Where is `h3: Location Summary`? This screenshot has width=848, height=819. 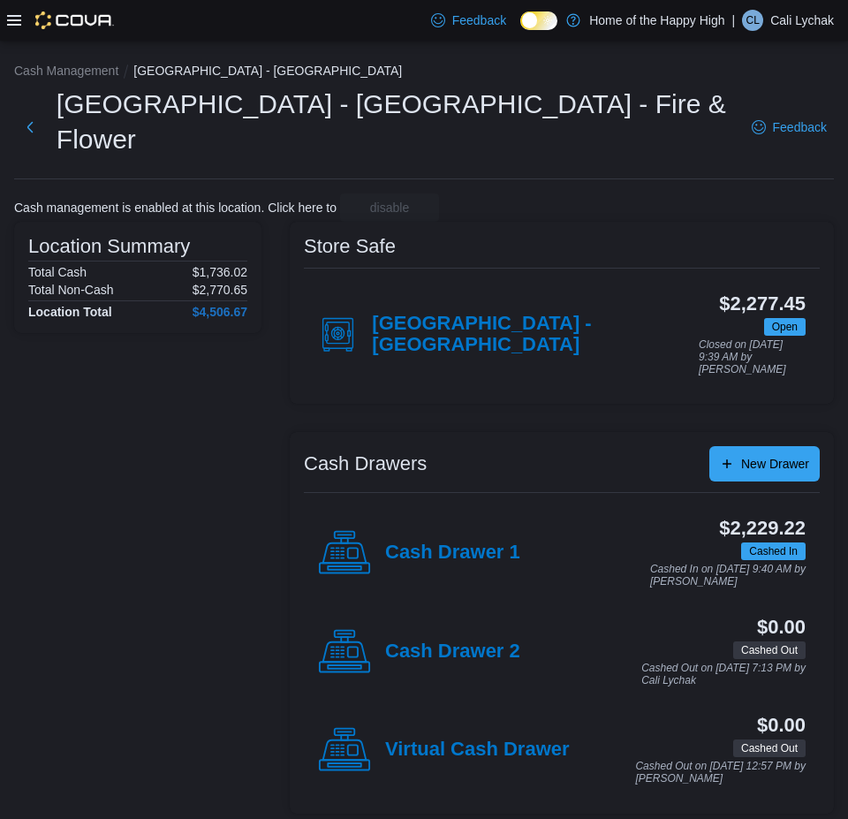
h3: Location Summary is located at coordinates (109, 247).